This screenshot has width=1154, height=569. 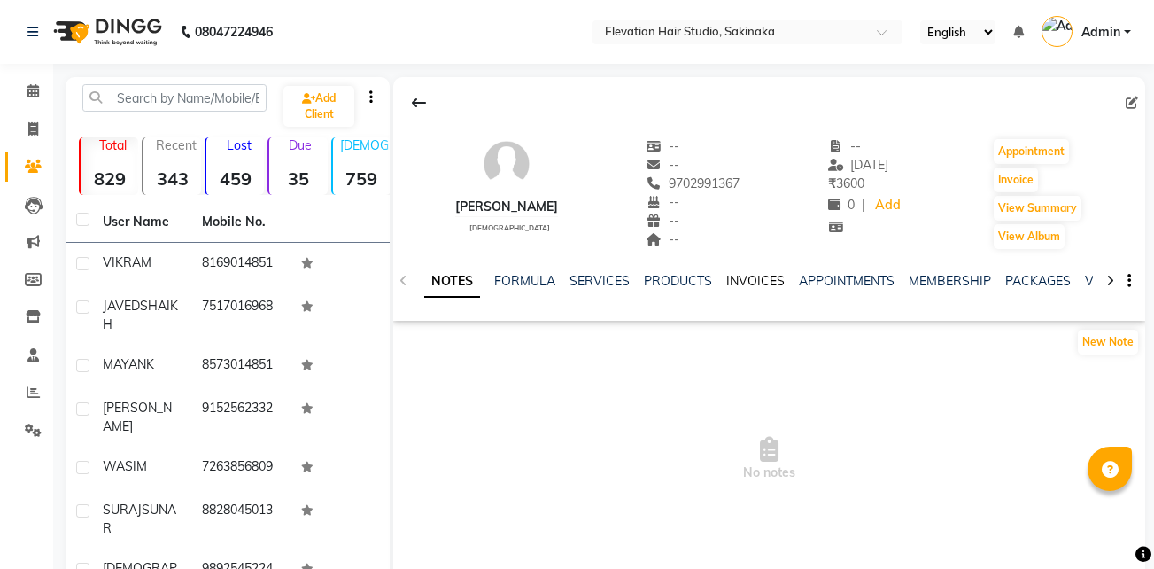 What do you see at coordinates (600, 281) in the screenshot?
I see `a: SERVICES` at bounding box center [600, 281].